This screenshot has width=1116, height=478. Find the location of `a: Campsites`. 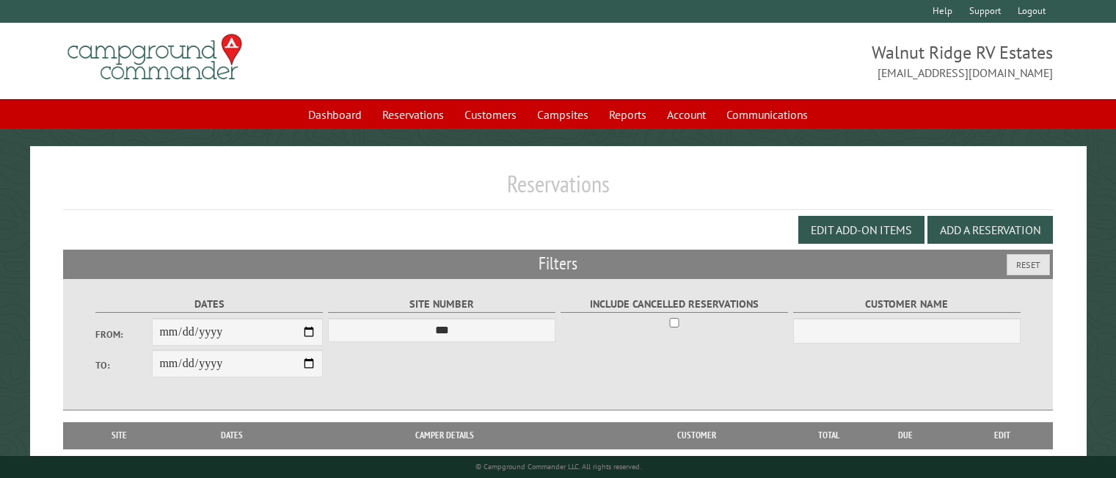

a: Campsites is located at coordinates (563, 114).